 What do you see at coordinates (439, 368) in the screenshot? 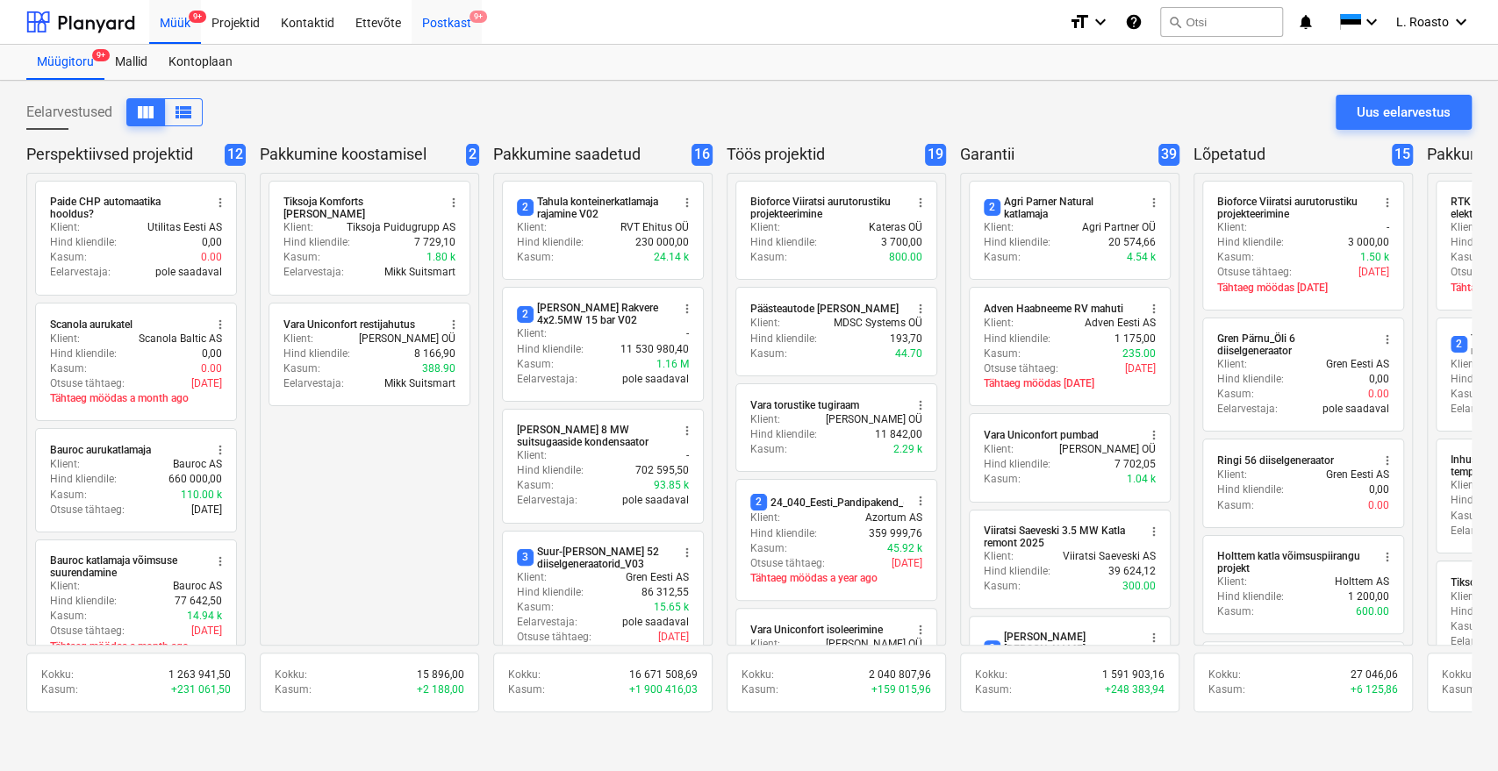
I see `p: 388.90` at bounding box center [439, 368].